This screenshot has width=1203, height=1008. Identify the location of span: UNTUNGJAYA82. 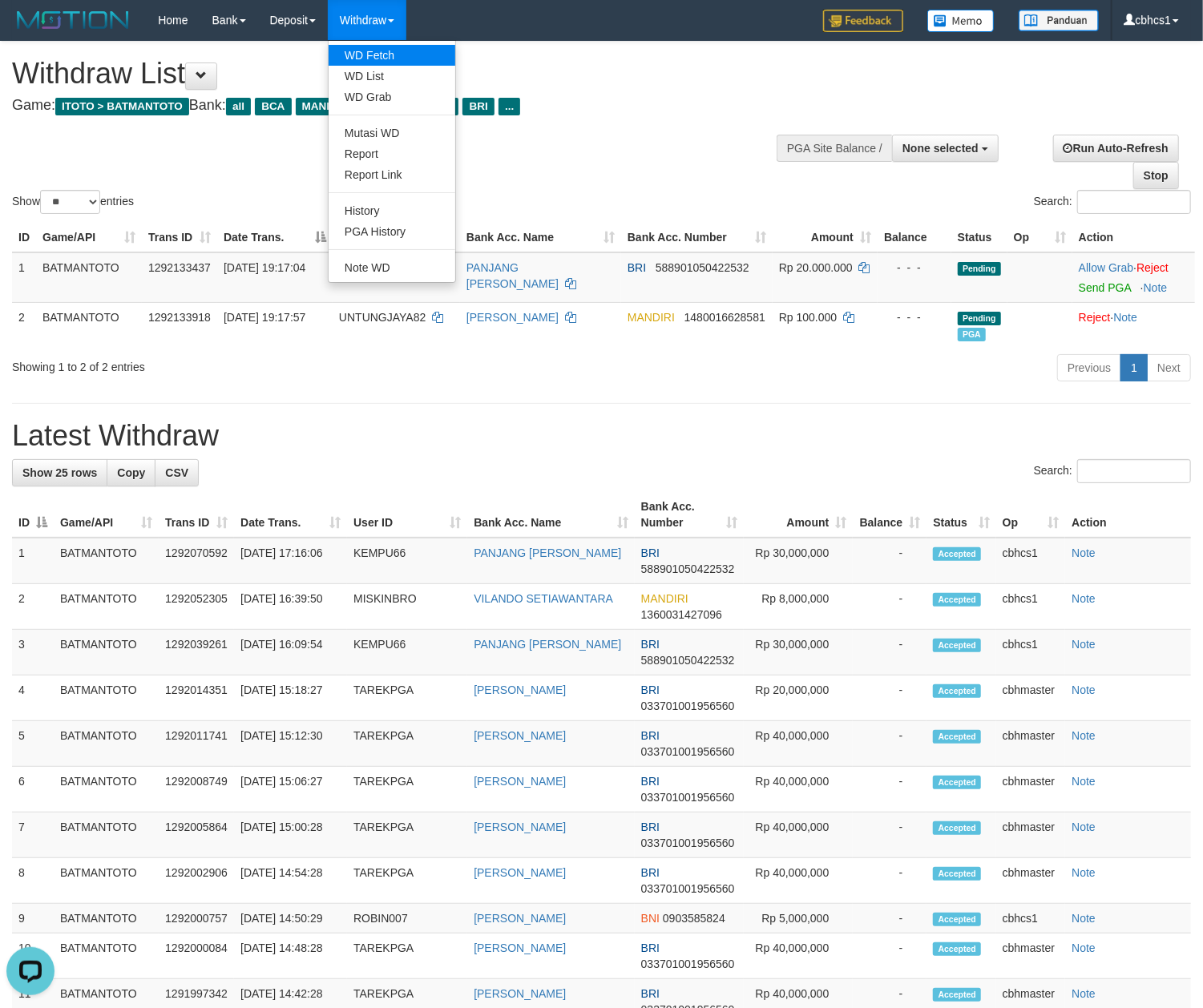
(382, 317).